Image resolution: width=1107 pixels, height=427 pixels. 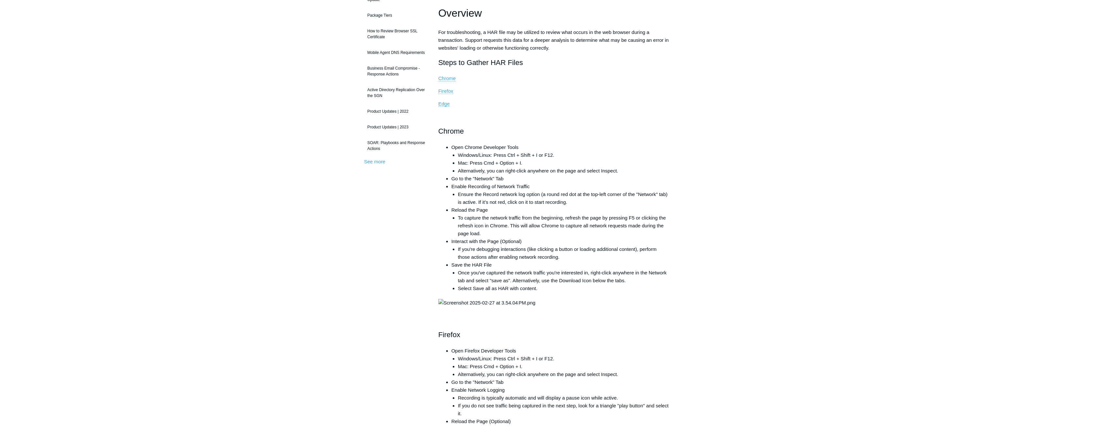 What do you see at coordinates (396, 71) in the screenshot?
I see `a: Business Email Compromise - Response Actions` at bounding box center [396, 71].